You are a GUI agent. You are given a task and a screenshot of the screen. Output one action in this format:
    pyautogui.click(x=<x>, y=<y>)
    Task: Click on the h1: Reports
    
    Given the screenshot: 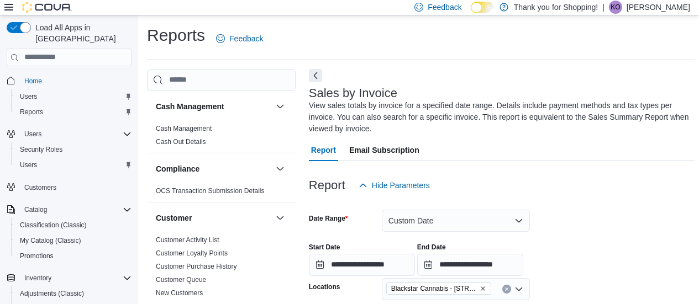 What is the action you would take?
    pyautogui.click(x=176, y=35)
    